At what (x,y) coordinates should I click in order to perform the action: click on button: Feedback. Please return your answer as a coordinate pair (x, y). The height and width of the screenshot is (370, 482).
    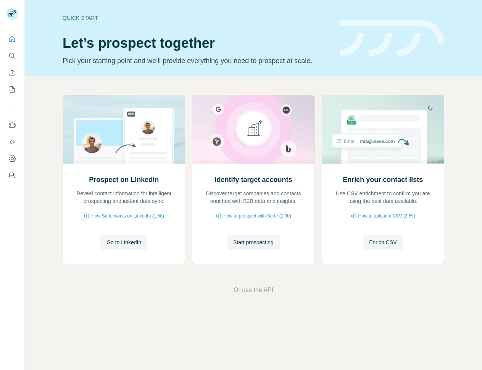
    Looking at the image, I should click on (12, 175).